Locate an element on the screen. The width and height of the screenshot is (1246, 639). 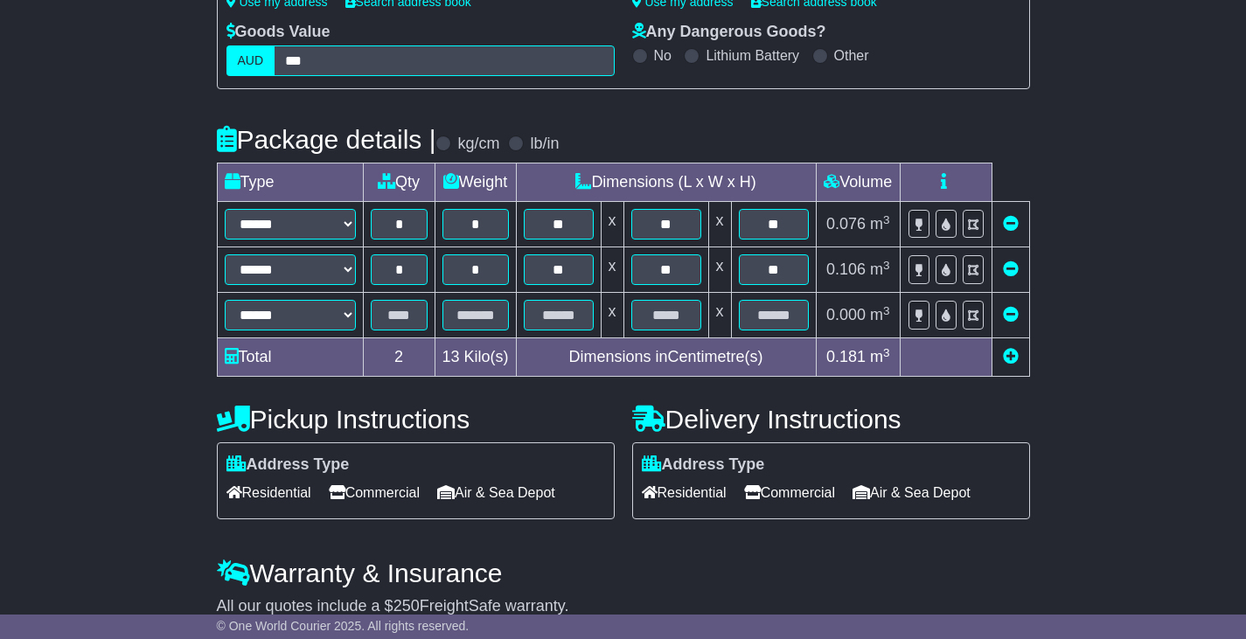
td: Dimensions (L x W x H) is located at coordinates (666, 183).